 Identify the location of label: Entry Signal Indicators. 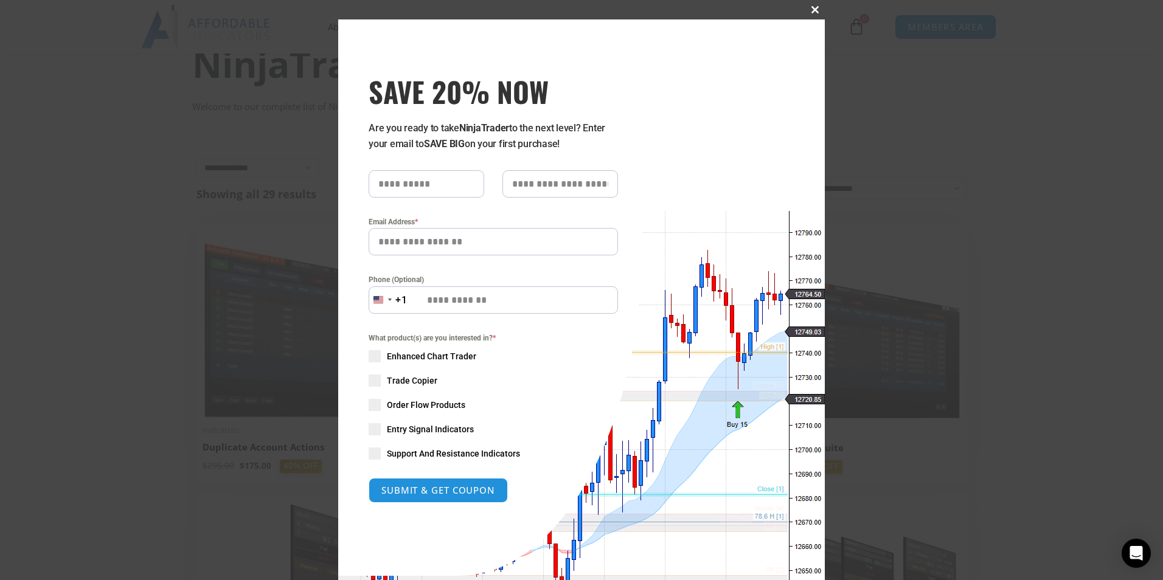
(493, 430).